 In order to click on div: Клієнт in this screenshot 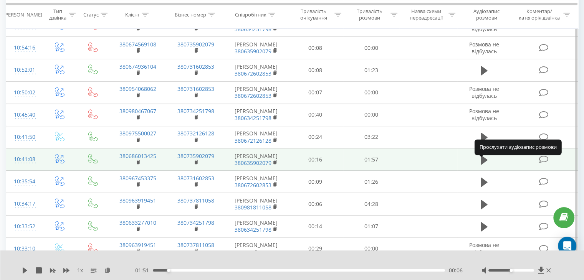, I will do `click(132, 14)`.